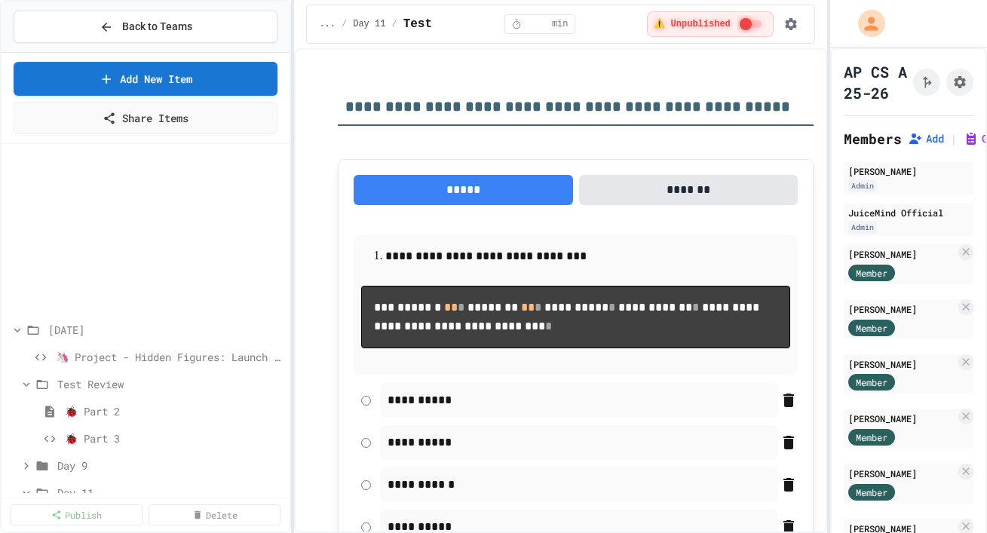 This screenshot has height=533, width=987. I want to click on button: Assignment Settings, so click(960, 82).